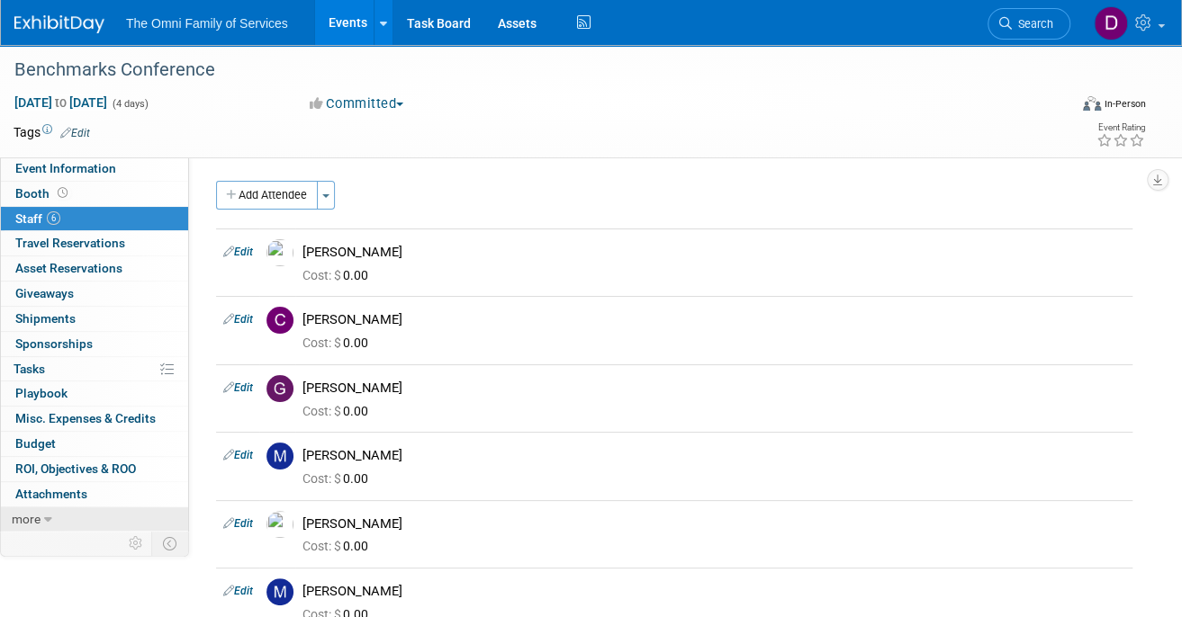  What do you see at coordinates (41, 393) in the screenshot?
I see `span: Playbook` at bounding box center [41, 393].